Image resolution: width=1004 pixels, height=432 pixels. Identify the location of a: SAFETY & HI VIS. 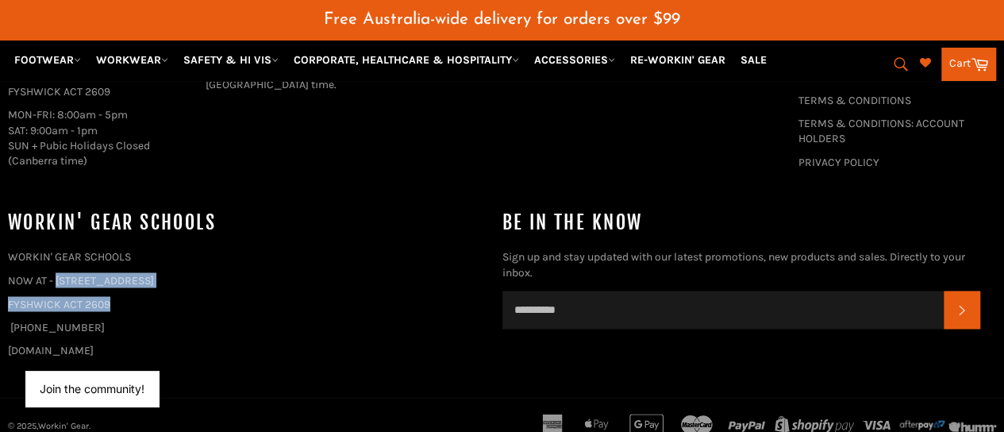
(231, 60).